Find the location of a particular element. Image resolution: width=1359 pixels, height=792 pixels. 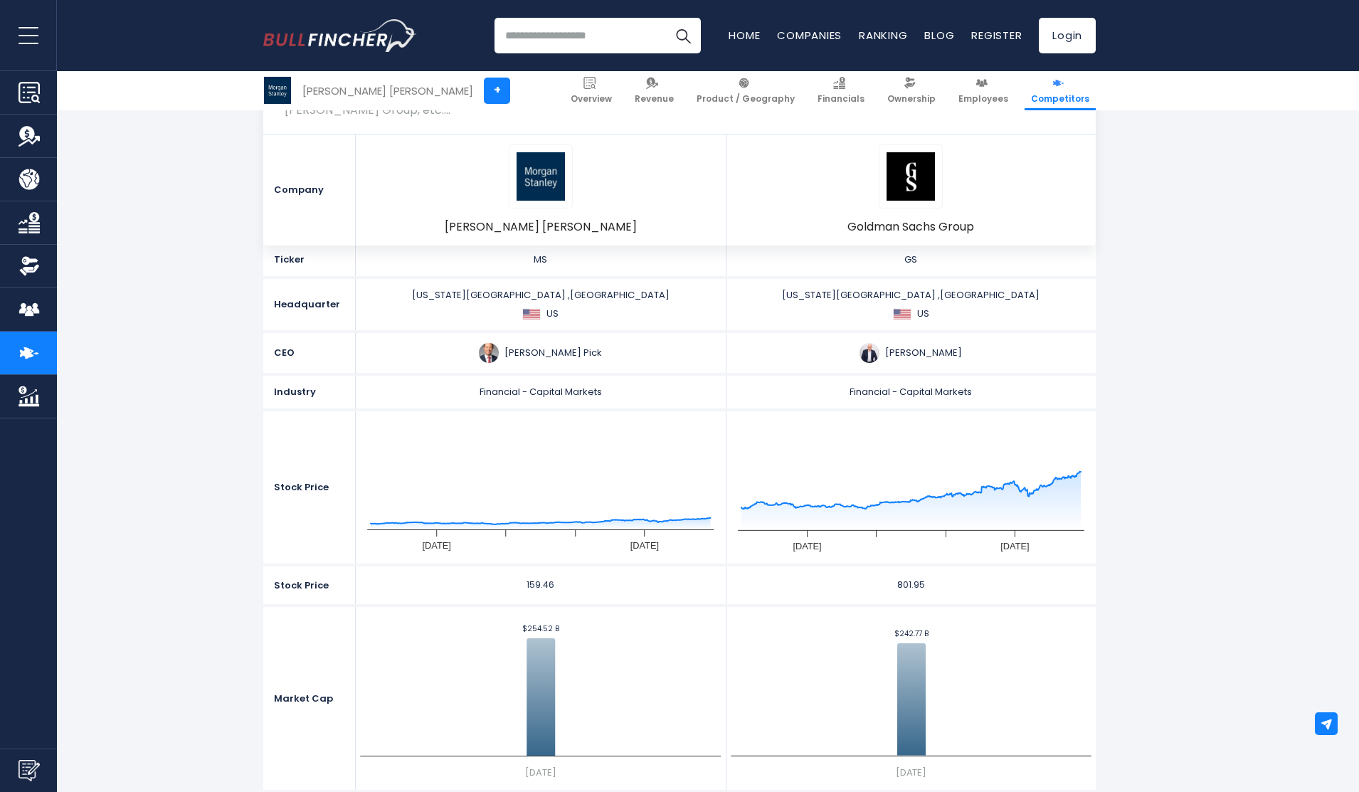

a: Overview is located at coordinates (591, 90).